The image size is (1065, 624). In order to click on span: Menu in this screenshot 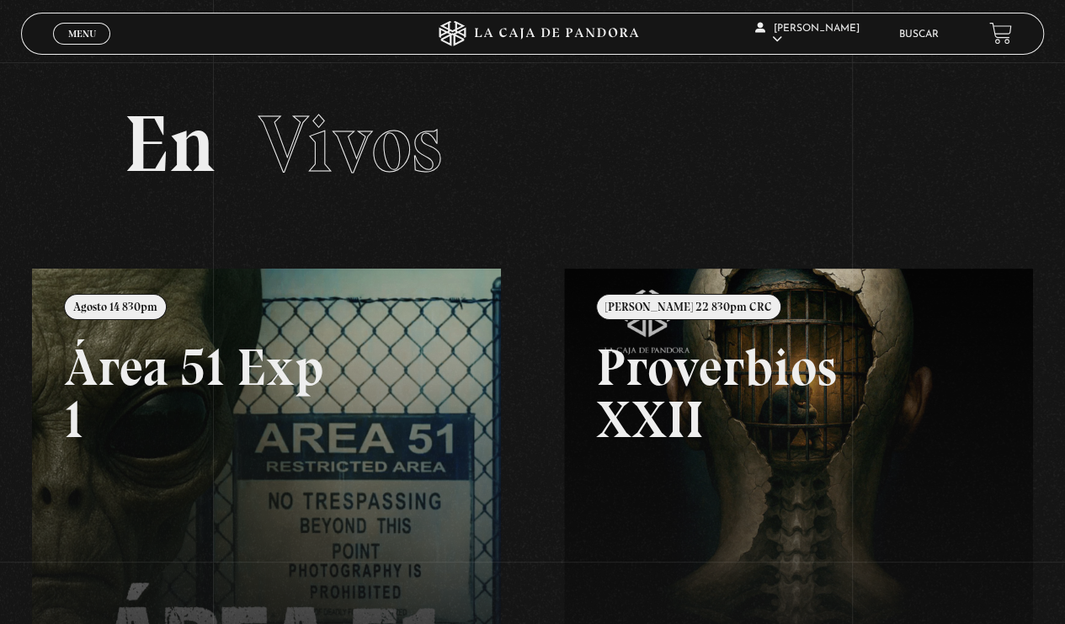, I will do `click(82, 34)`.